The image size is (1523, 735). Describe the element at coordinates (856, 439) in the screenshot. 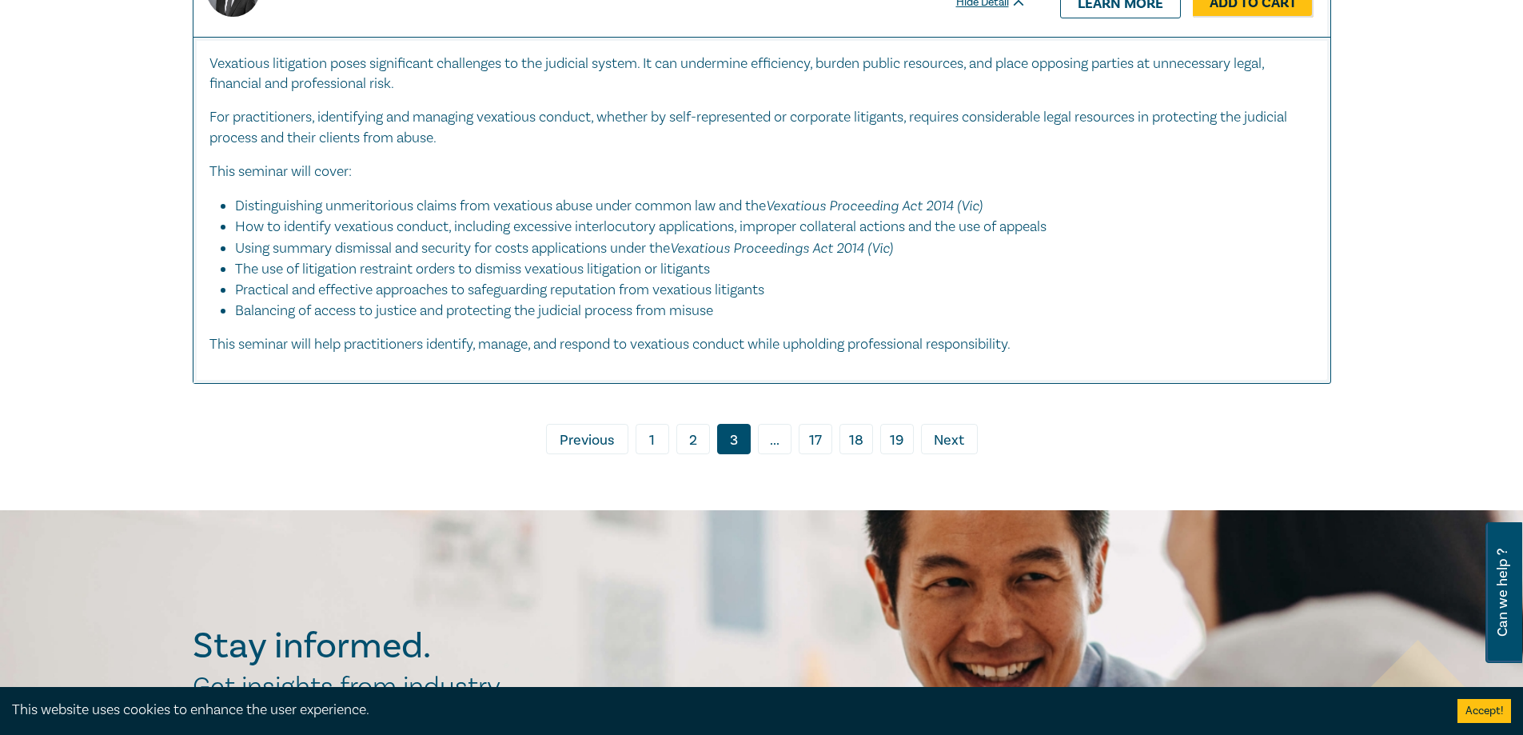

I see `a: 18` at that location.